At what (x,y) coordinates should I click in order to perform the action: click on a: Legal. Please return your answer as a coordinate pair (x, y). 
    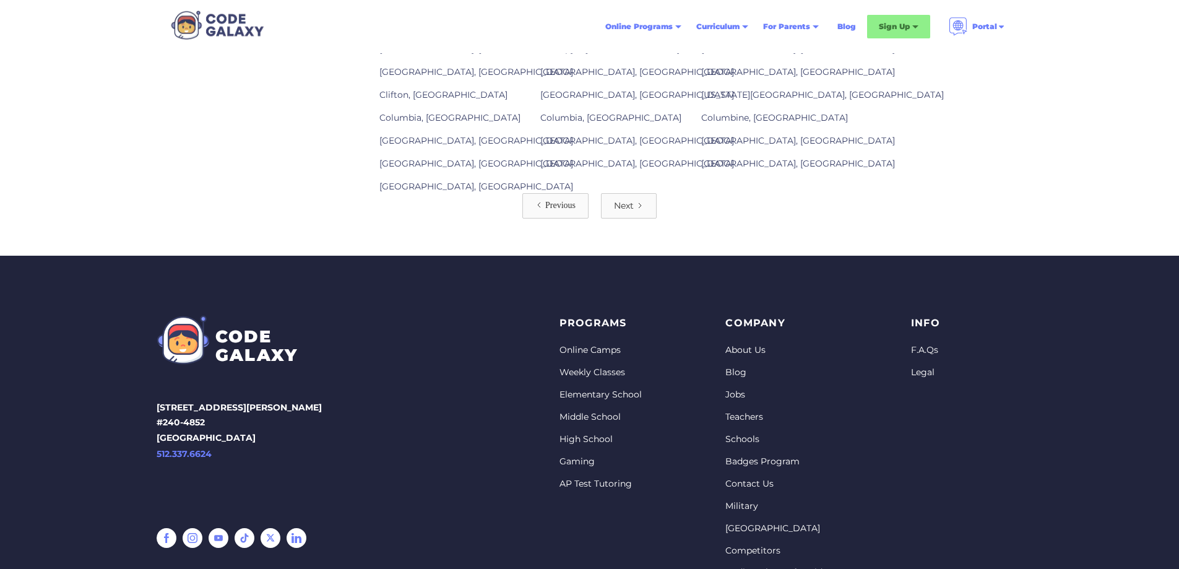
    Looking at the image, I should click on (926, 373).